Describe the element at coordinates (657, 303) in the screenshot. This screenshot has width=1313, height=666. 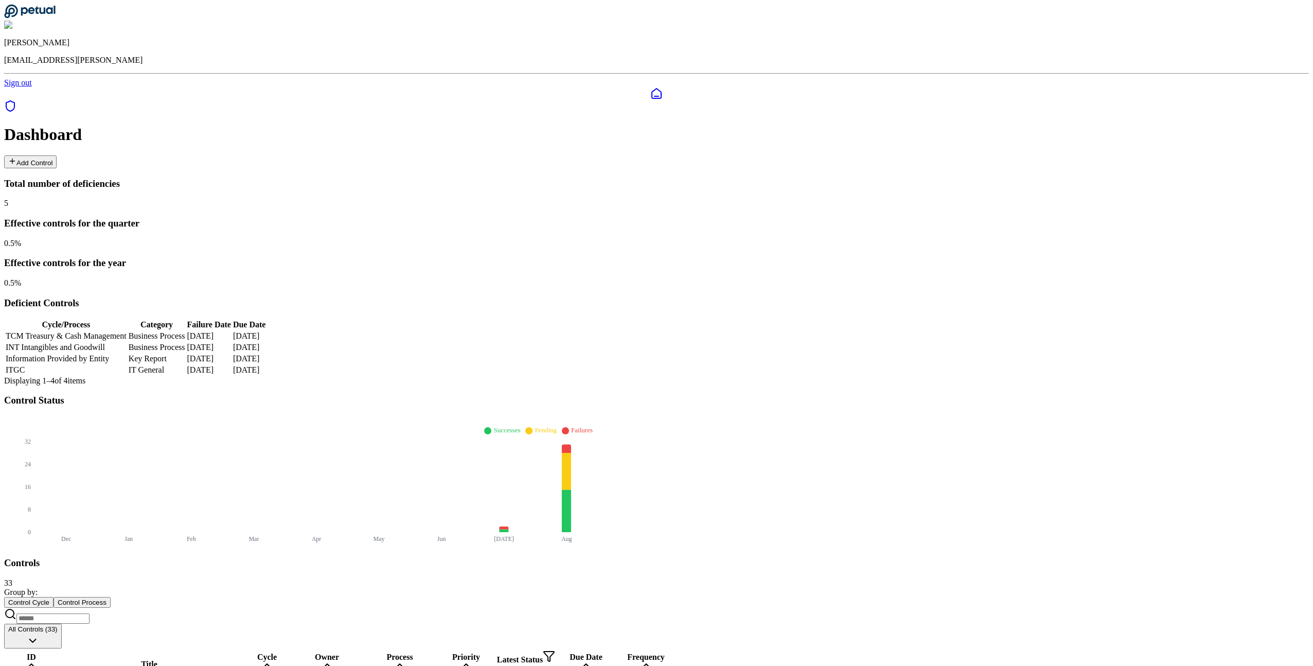
I see `h3: Deficient Controls` at that location.